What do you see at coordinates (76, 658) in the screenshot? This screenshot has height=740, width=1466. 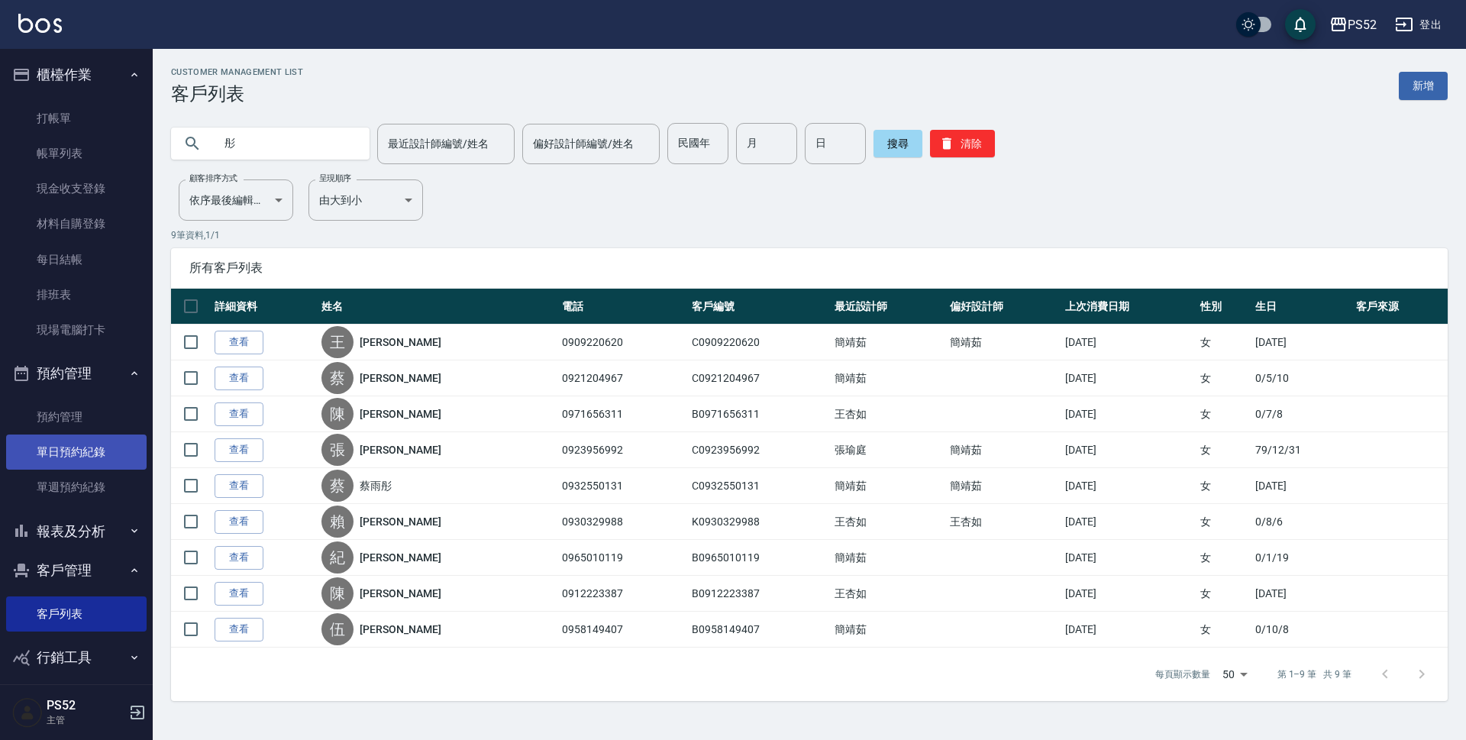 I see `button: 行銷工具` at bounding box center [76, 658].